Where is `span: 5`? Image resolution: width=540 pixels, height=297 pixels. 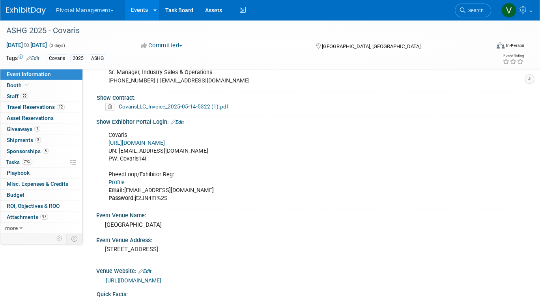
span: 5 is located at coordinates (45, 151).